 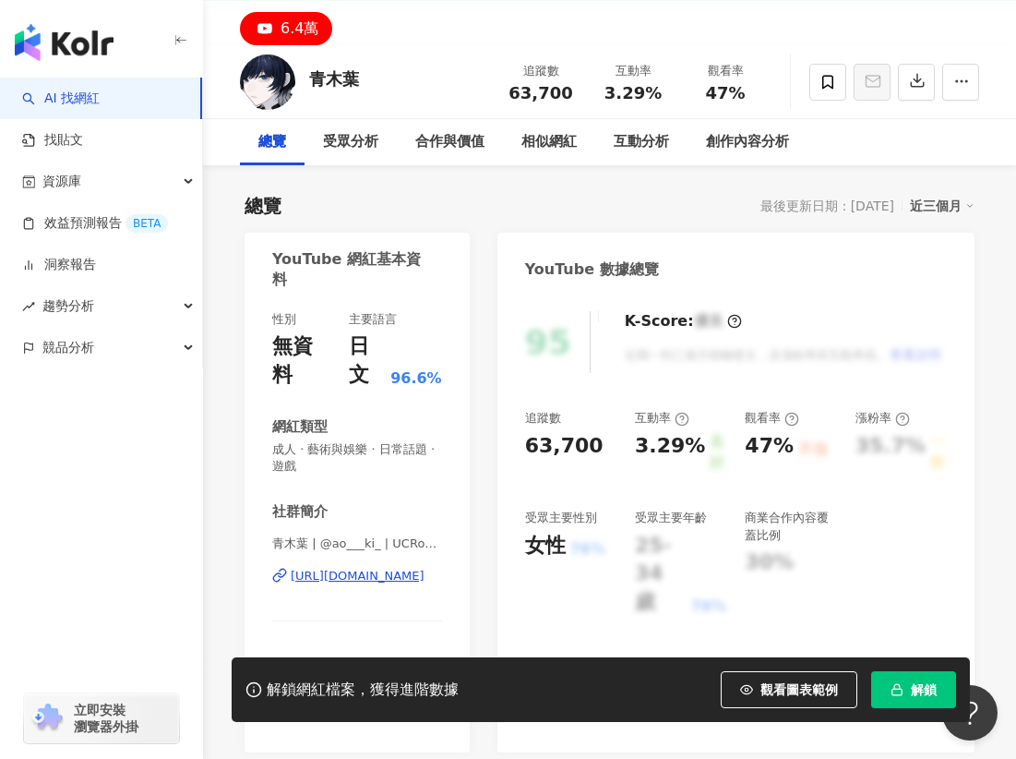 I want to click on div: 受眾主要性別, so click(x=561, y=518).